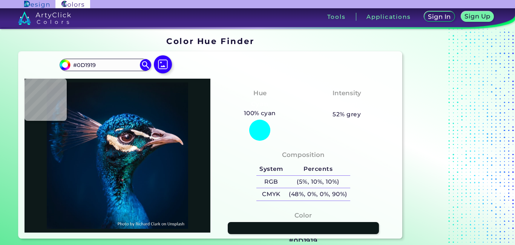 This screenshot has height=245, width=515. What do you see at coordinates (44, 18) in the screenshot?
I see `img: logo_artyclick_colors_white.svg` at bounding box center [44, 18].